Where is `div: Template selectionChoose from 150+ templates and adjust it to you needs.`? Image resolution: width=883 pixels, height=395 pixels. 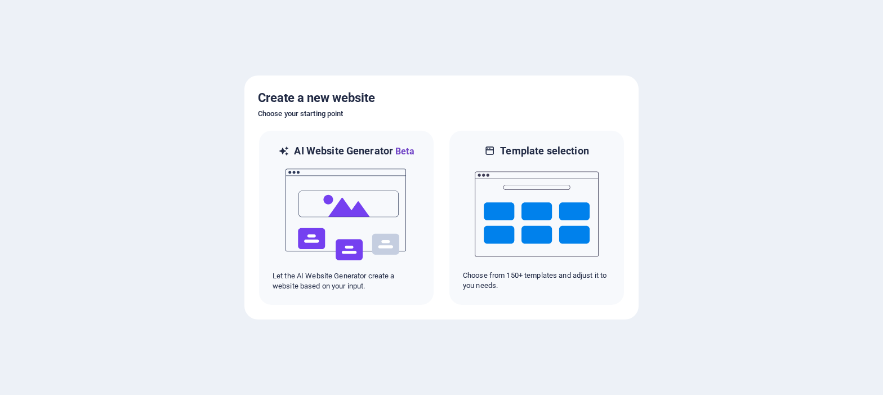 div: Template selectionChoose from 150+ templates and adjust it to you needs. is located at coordinates (537, 217).